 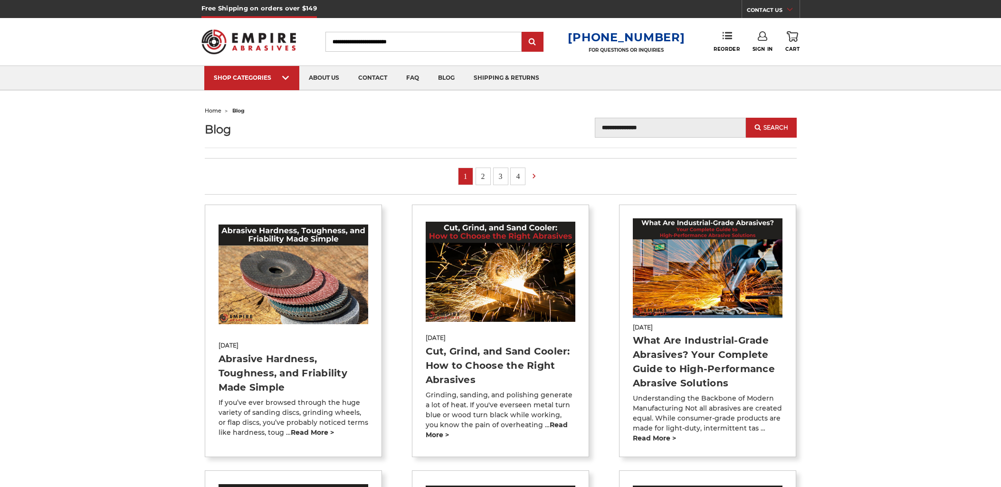 What do you see at coordinates (412, 78) in the screenshot?
I see `a: faq` at bounding box center [412, 78].